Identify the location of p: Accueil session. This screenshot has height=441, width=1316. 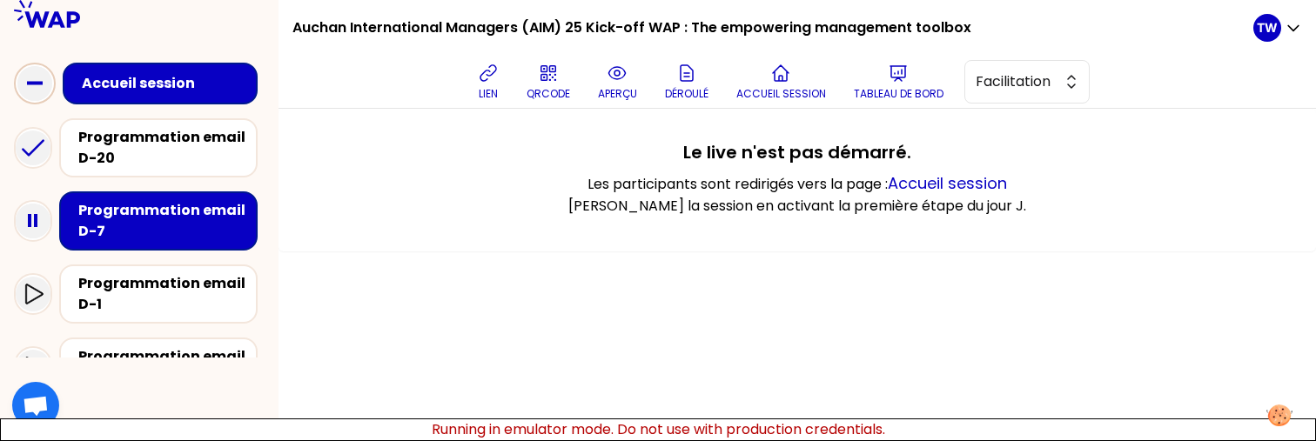
(781, 94).